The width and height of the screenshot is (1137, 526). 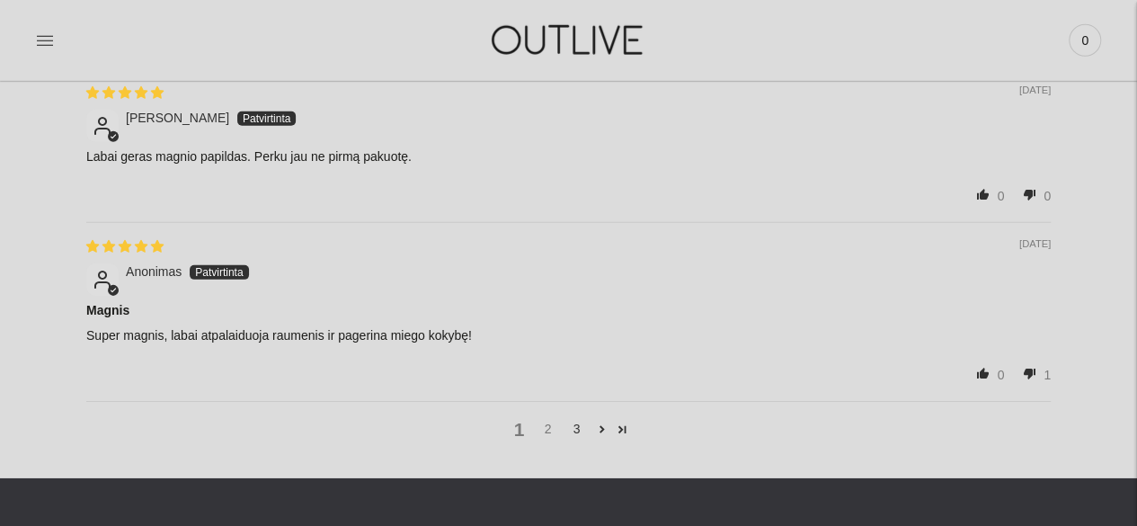 I want to click on p: Super magnis, labai atpalaiduoja raumenis ir pagerina miego kokybę!, so click(x=568, y=336).